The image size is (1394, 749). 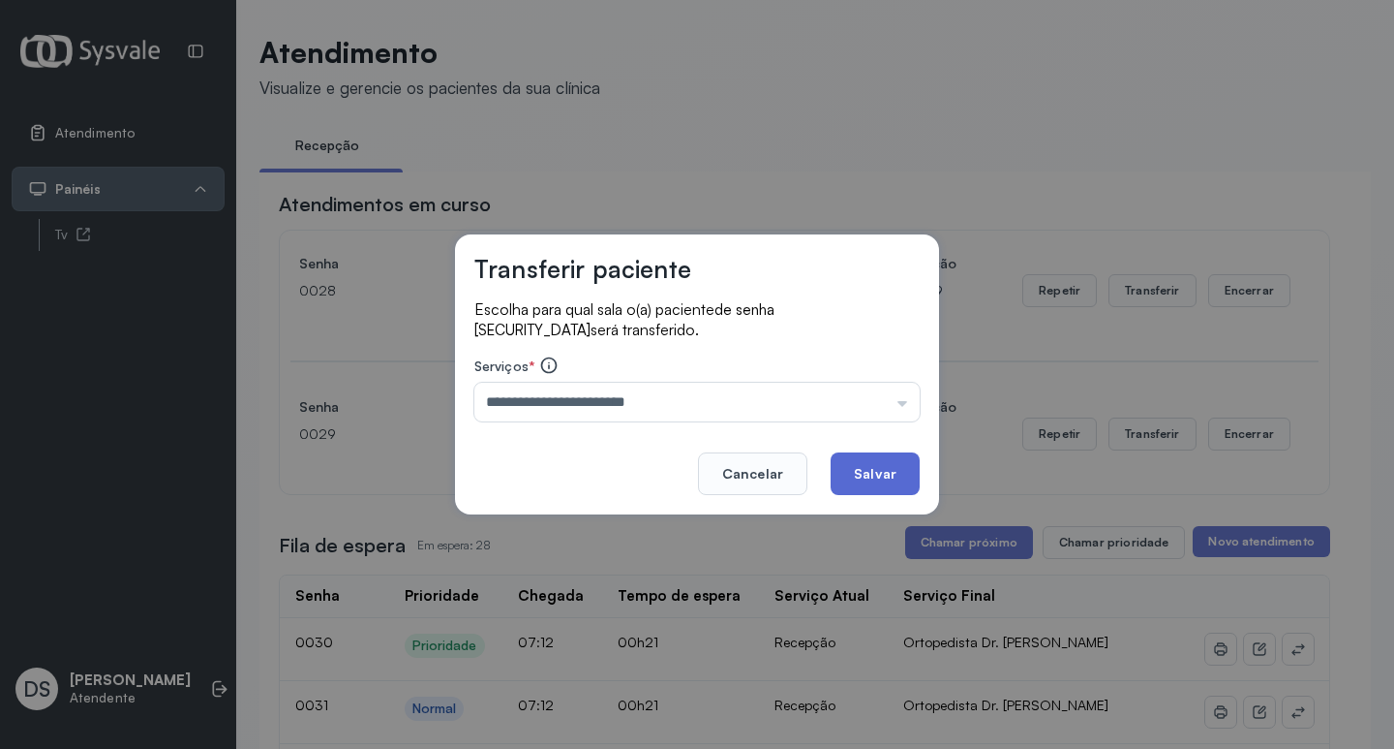 I want to click on button: Salvar, so click(x=875, y=474).